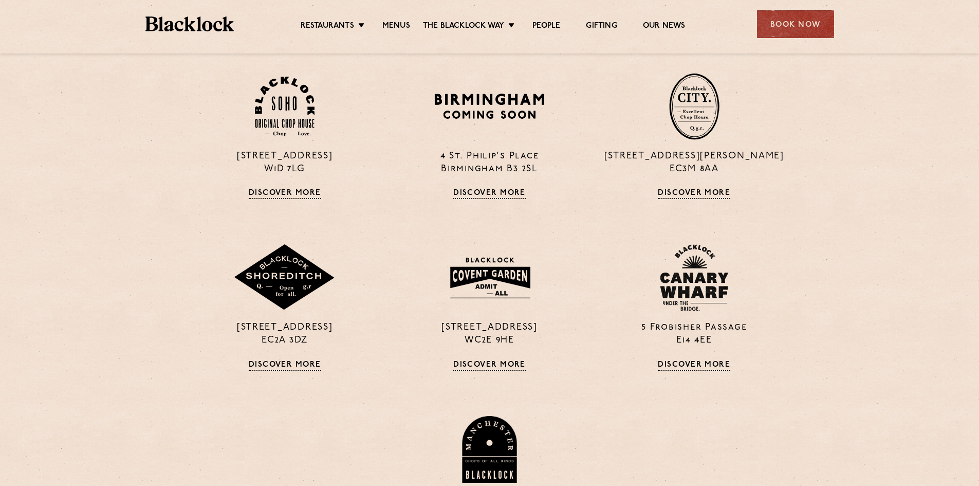  Describe the element at coordinates (795, 24) in the screenshot. I see `div: Book Now` at that location.